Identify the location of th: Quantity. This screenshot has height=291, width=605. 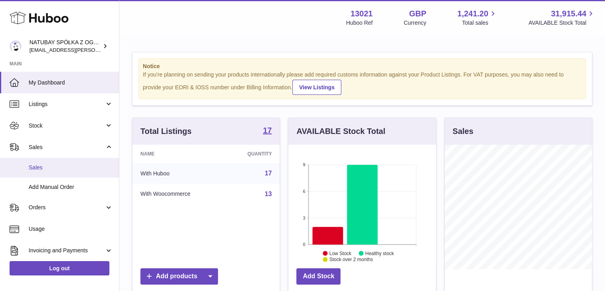
(252, 154).